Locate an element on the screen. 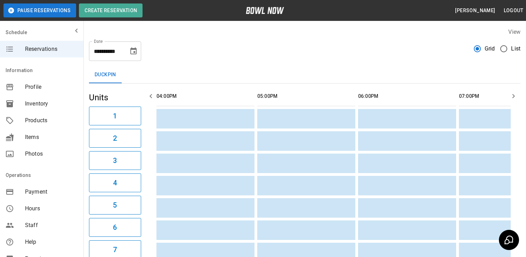 The width and height of the screenshot is (526, 257). button: Logout is located at coordinates (514, 10).